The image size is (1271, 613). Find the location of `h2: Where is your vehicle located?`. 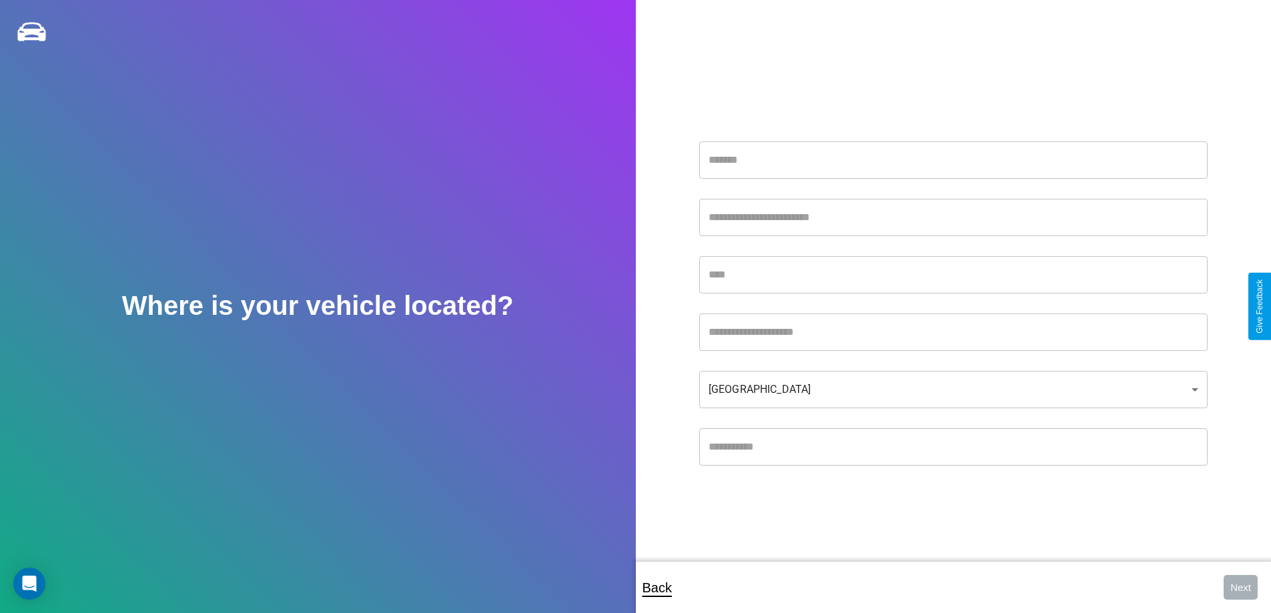

h2: Where is your vehicle located? is located at coordinates (317, 305).